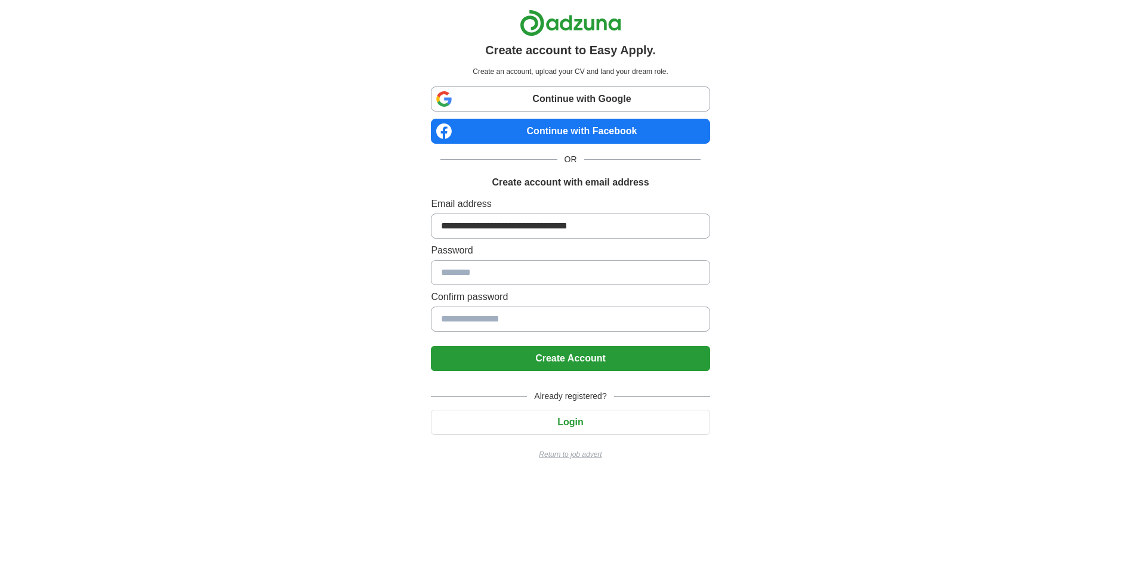  I want to click on a: Continue with Google, so click(570, 99).